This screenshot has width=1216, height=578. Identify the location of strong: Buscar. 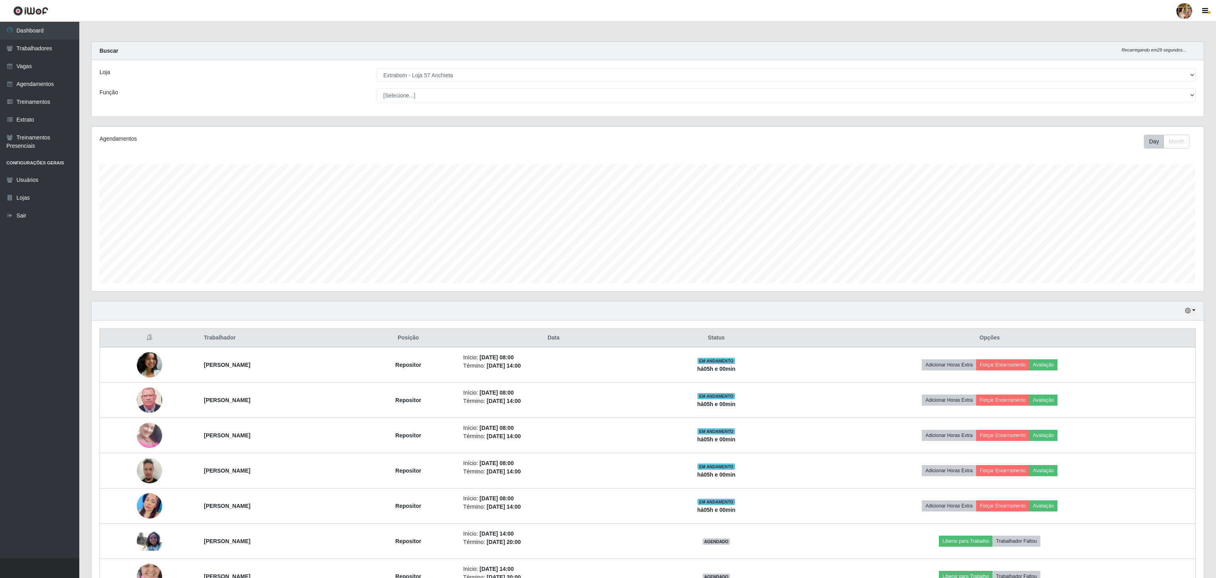
(109, 51).